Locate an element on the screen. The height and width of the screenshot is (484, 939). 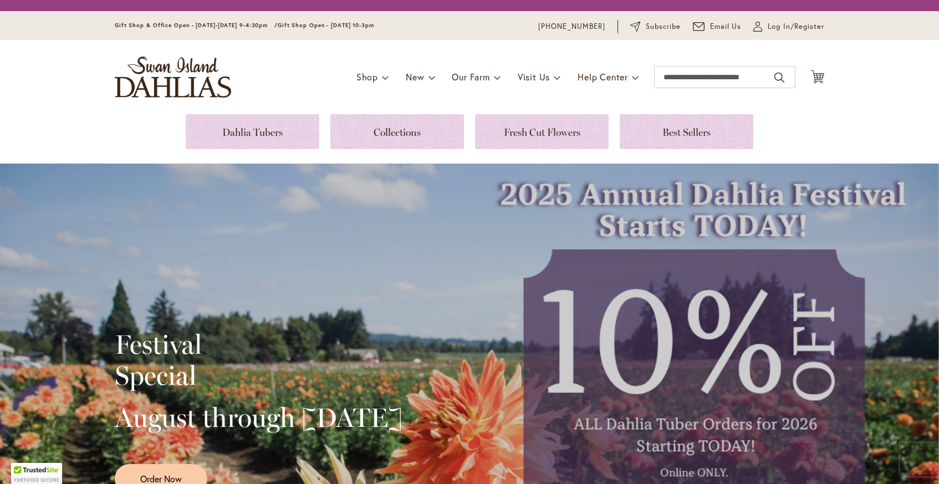
div: TrustedSite Certified is located at coordinates (37, 474).